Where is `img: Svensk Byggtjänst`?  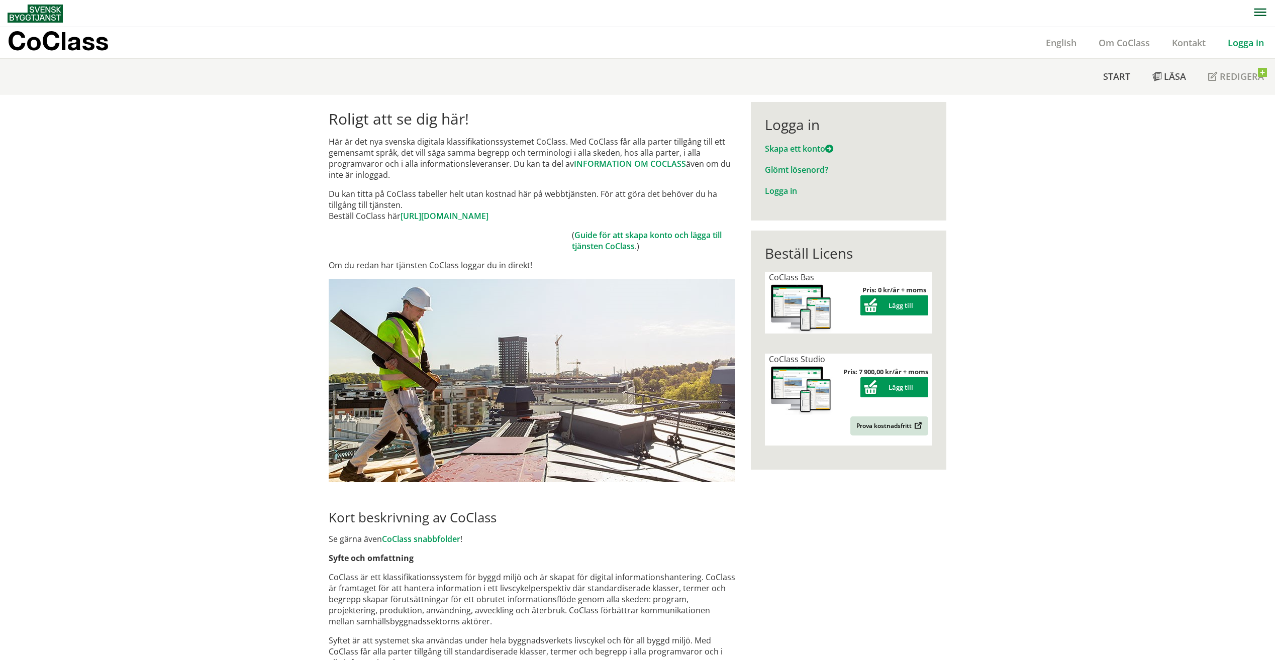
img: Svensk Byggtjänst is located at coordinates (35, 14).